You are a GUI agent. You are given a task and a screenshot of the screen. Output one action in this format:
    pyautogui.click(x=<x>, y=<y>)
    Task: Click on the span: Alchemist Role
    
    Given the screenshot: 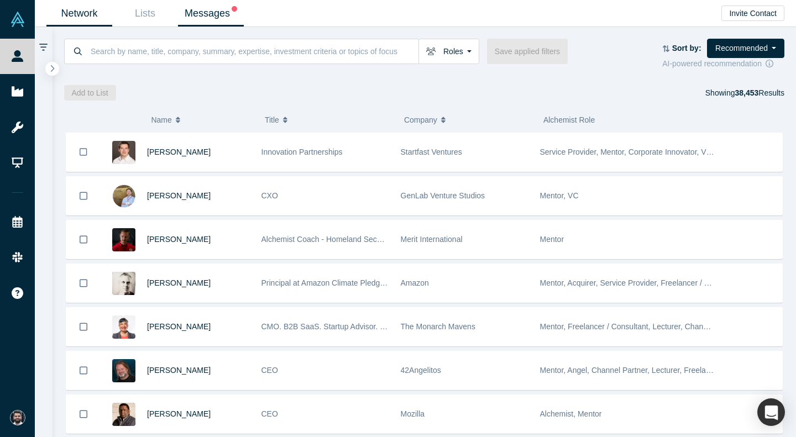 What is the action you would take?
    pyautogui.click(x=569, y=120)
    